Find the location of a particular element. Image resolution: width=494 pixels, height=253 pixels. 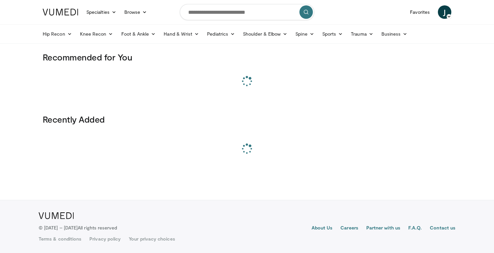

a: F.A.Q. is located at coordinates (415, 228).